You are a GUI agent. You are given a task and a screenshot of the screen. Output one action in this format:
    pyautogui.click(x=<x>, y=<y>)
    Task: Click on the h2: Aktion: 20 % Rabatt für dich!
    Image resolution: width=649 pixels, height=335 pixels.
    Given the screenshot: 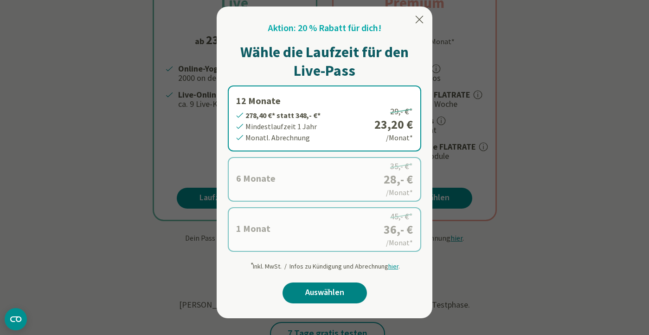 What is the action you would take?
    pyautogui.click(x=325, y=28)
    